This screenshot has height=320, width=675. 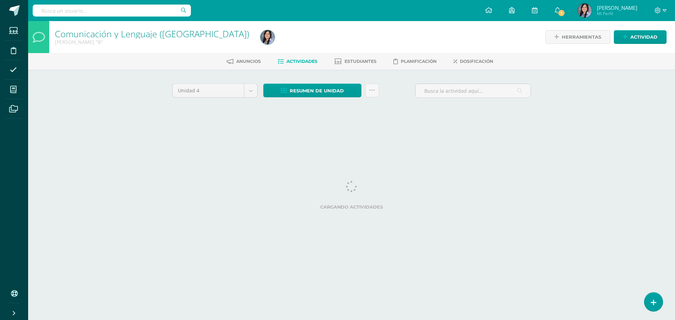 What do you see at coordinates (297, 62) in the screenshot?
I see `a: Actividades` at bounding box center [297, 62].